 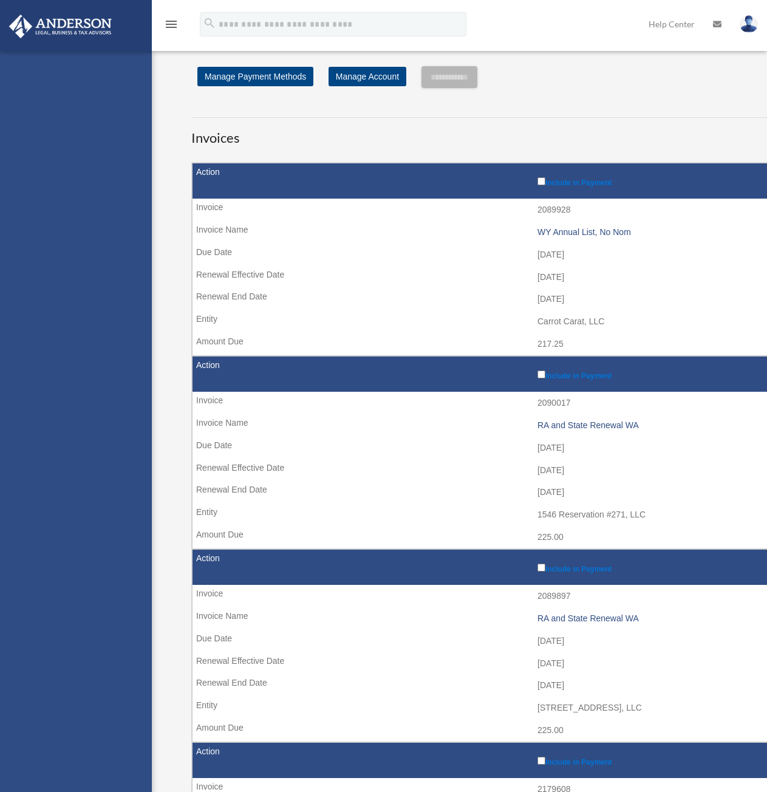 I want to click on img: User Pic, so click(x=748, y=24).